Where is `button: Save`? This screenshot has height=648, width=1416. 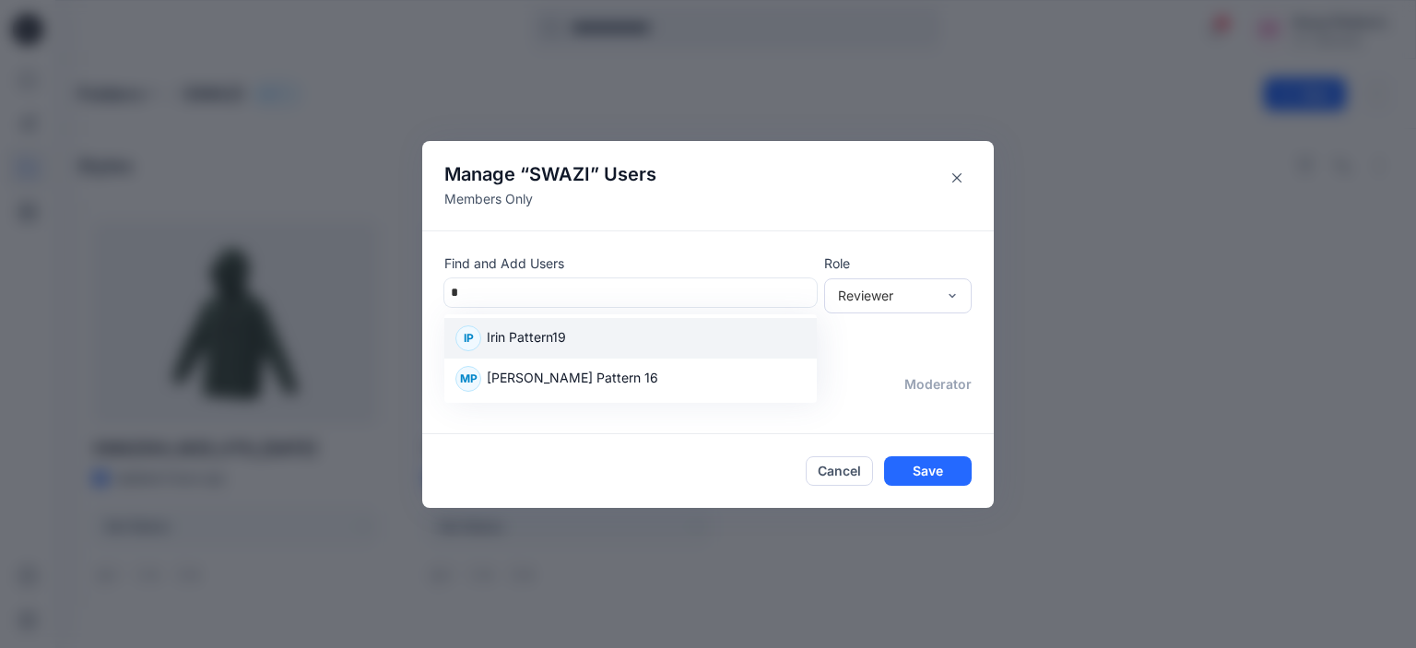
button: Save is located at coordinates (928, 471).